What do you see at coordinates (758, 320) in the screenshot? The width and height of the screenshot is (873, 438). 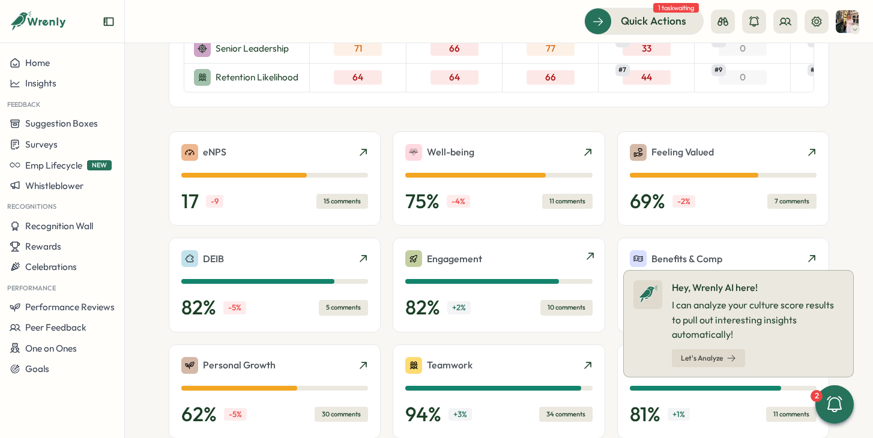 I see `p: I can analyze your culture score results to pull out interesting insights automatically!` at bounding box center [758, 320].